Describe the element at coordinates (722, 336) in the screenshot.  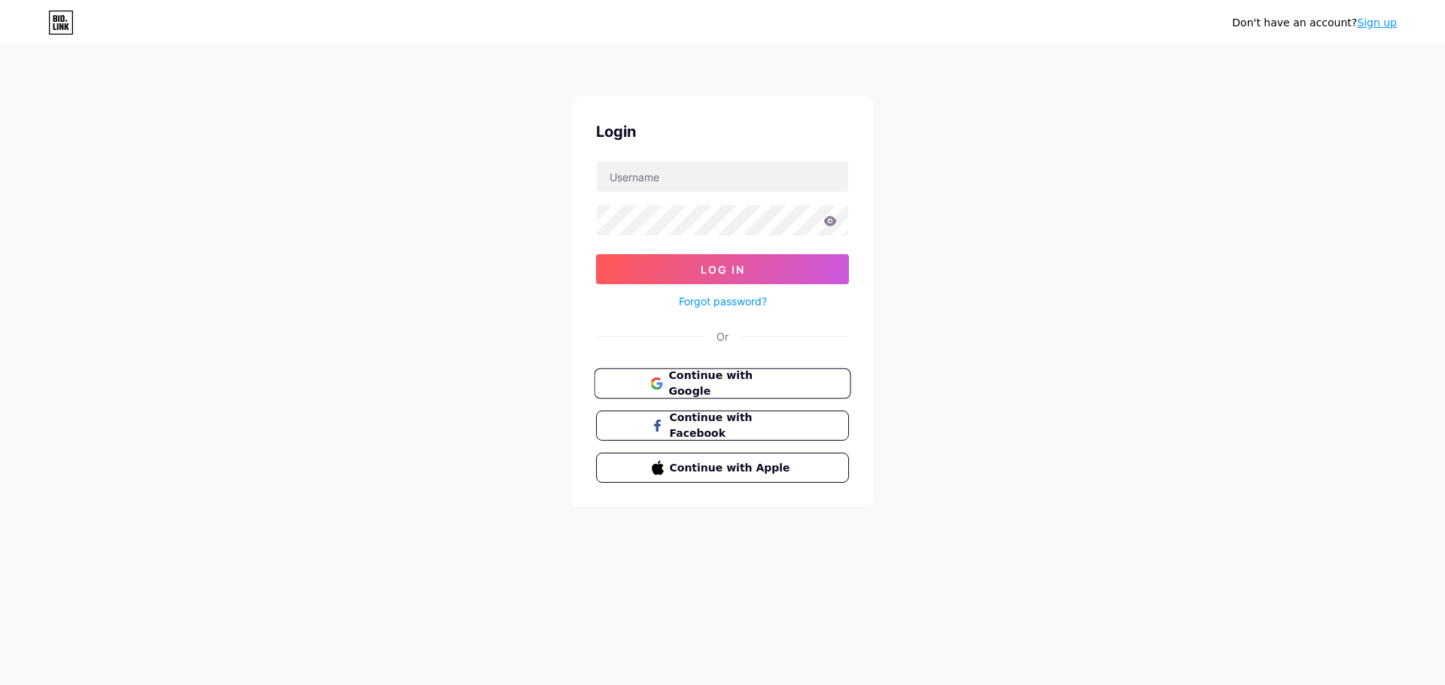
I see `div: Or` at that location.